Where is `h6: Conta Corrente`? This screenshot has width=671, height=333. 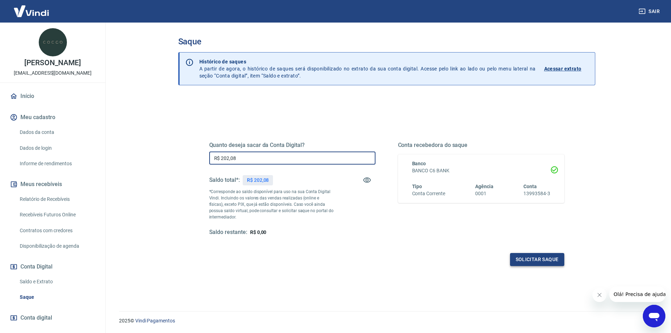 h6: Conta Corrente is located at coordinates (429, 193).